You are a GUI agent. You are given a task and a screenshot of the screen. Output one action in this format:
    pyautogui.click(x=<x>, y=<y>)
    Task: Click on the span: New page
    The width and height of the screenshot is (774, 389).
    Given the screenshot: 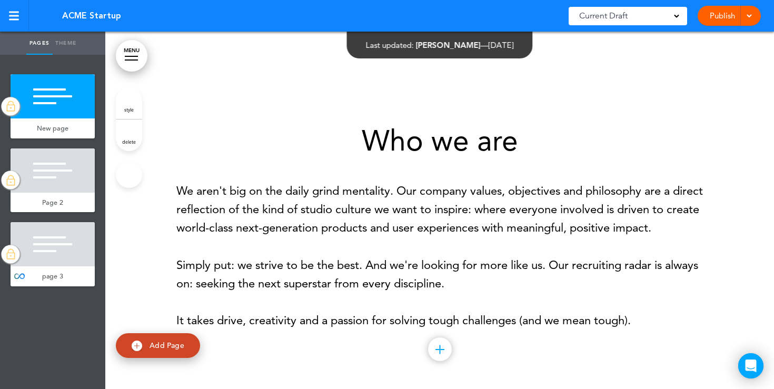 What is the action you would take?
    pyautogui.click(x=53, y=128)
    